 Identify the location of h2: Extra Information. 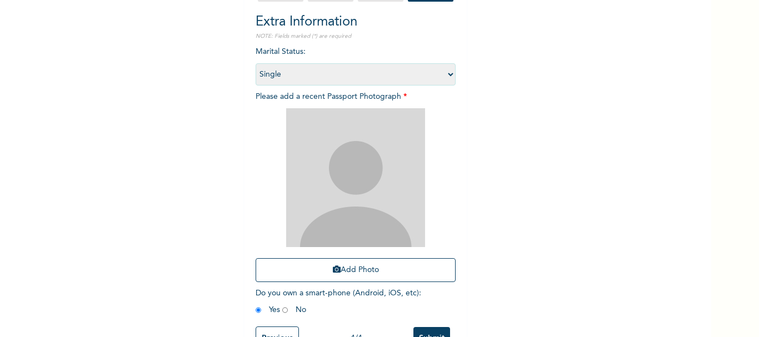
(356, 22).